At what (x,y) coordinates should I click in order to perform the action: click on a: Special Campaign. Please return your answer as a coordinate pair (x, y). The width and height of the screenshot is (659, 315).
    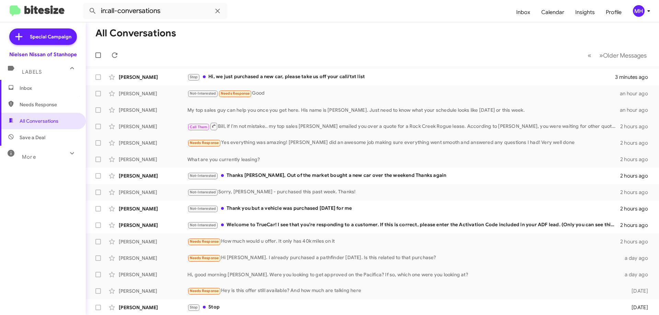
    Looking at the image, I should click on (43, 37).